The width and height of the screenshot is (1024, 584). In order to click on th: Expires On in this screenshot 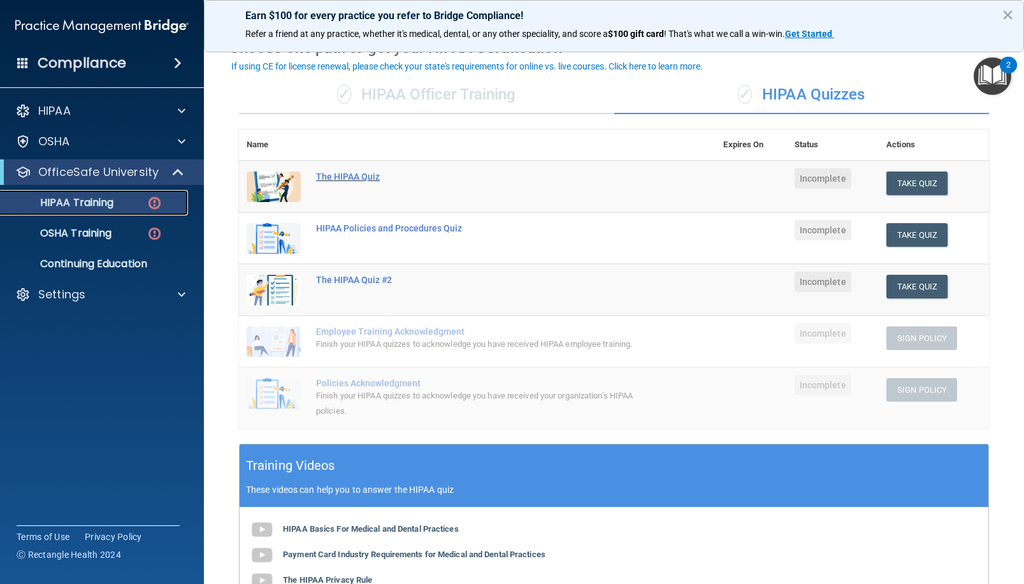, I will do `click(750, 145)`.